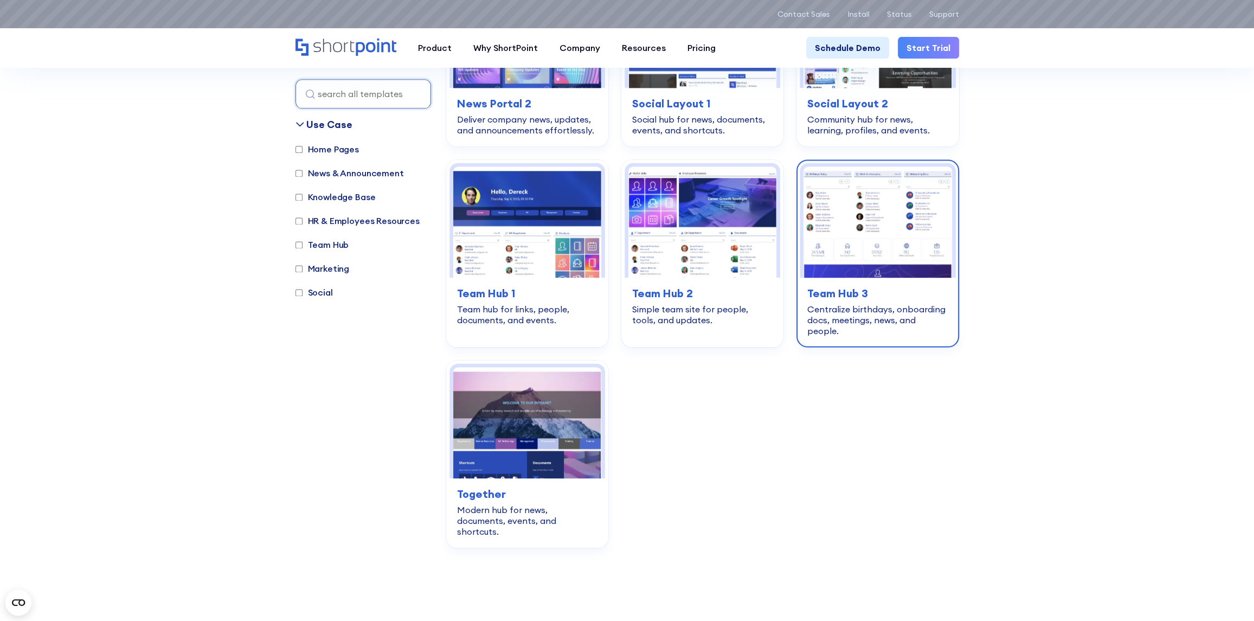 Image resolution: width=1254 pixels, height=621 pixels. Describe the element at coordinates (346, 48) in the screenshot. I see `a: Home` at that location.